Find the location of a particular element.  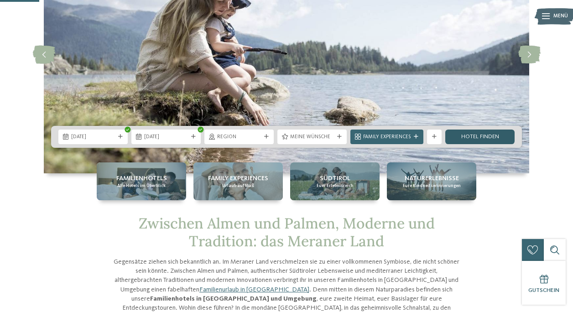

span: Region is located at coordinates (239, 137).